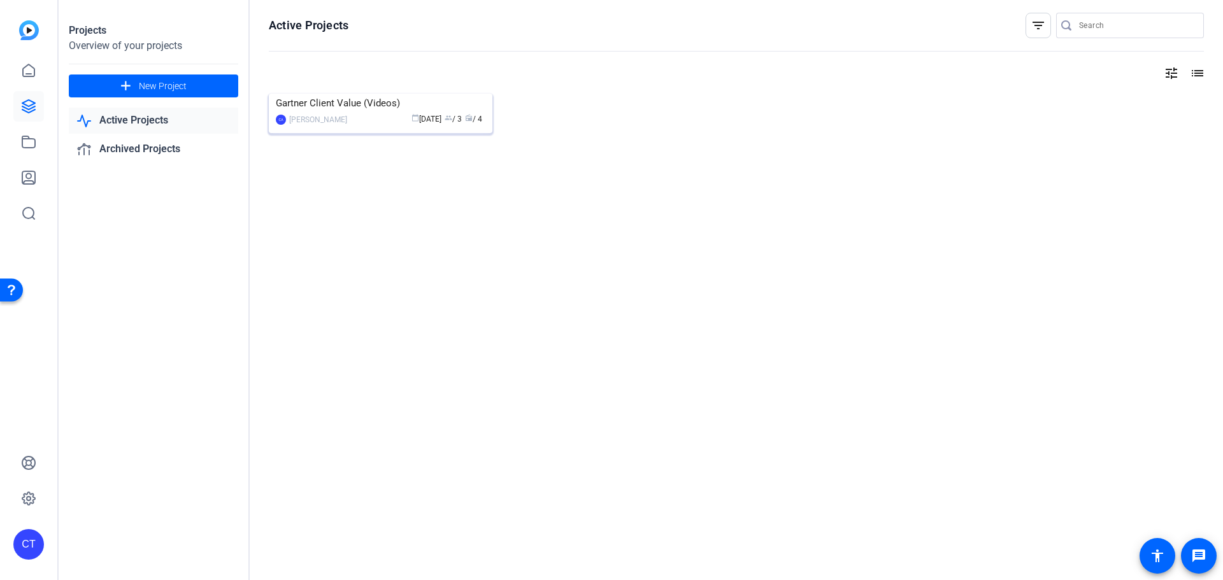  I want to click on span: radio, so click(469, 118).